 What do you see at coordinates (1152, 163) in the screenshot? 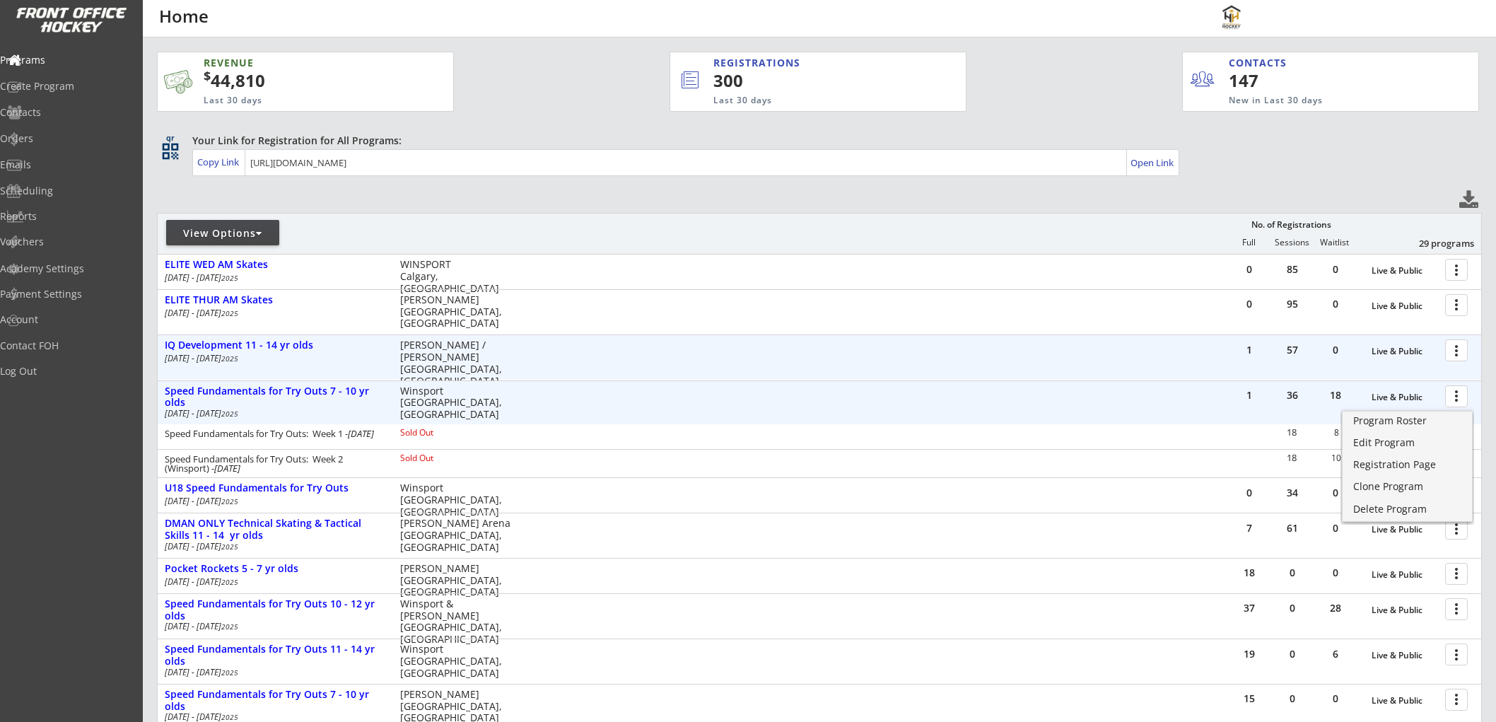
I see `a: Open Link` at bounding box center [1152, 163].